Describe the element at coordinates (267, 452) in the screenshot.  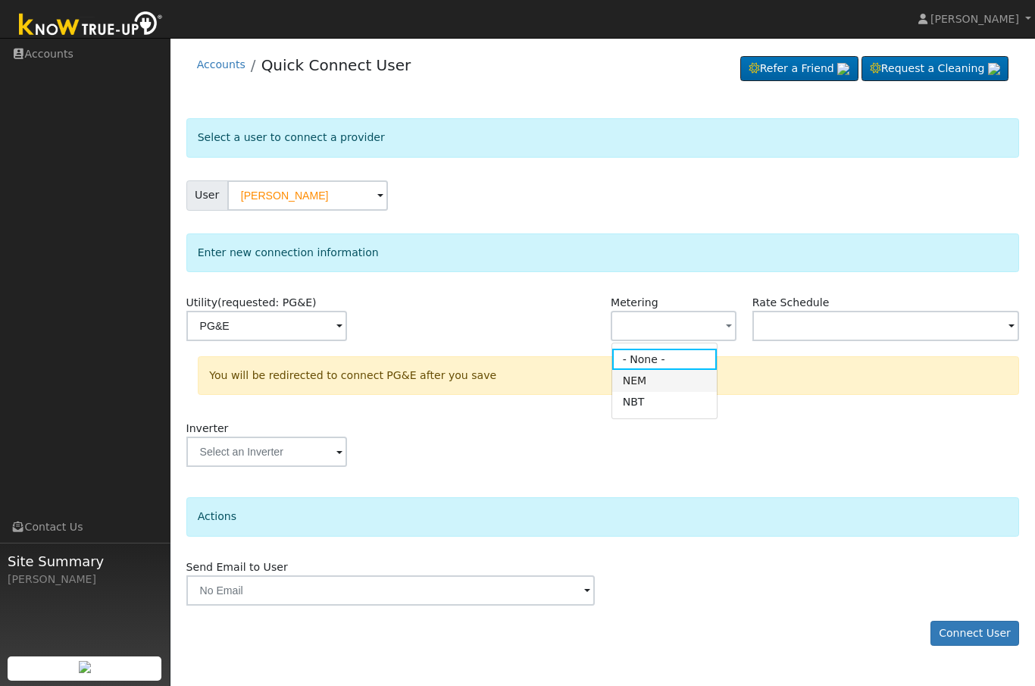
I see `input: Select an Inverter` at that location.